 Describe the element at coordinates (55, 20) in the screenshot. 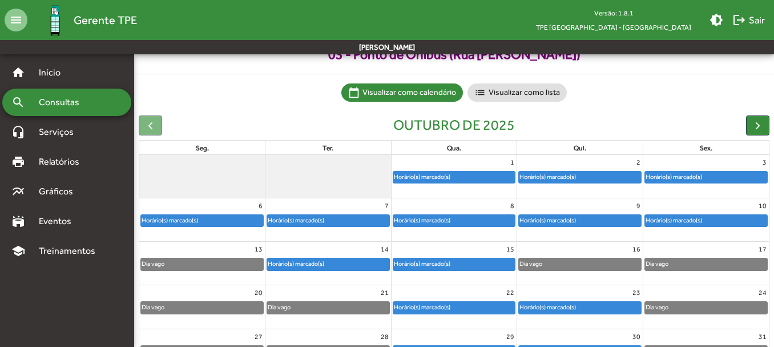

I see `img: Logo` at that location.